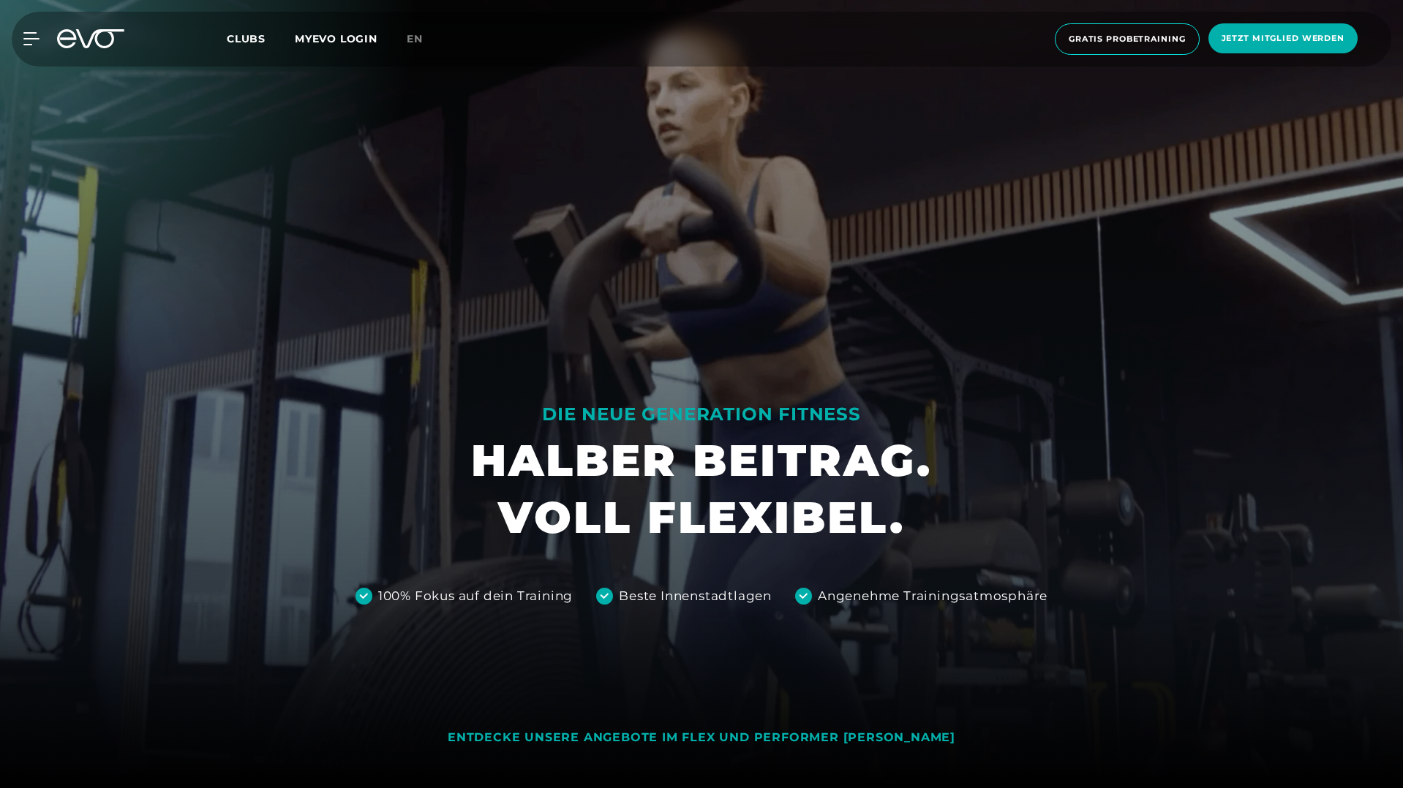  Describe the element at coordinates (415, 39) in the screenshot. I see `span: en` at that location.